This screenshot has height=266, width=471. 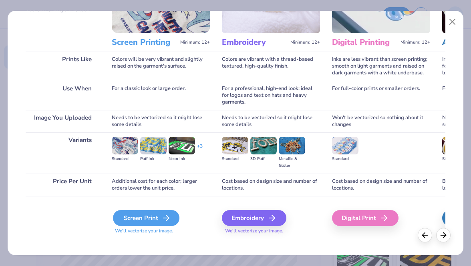 I want to click on div: 3D Puff, so click(x=264, y=159).